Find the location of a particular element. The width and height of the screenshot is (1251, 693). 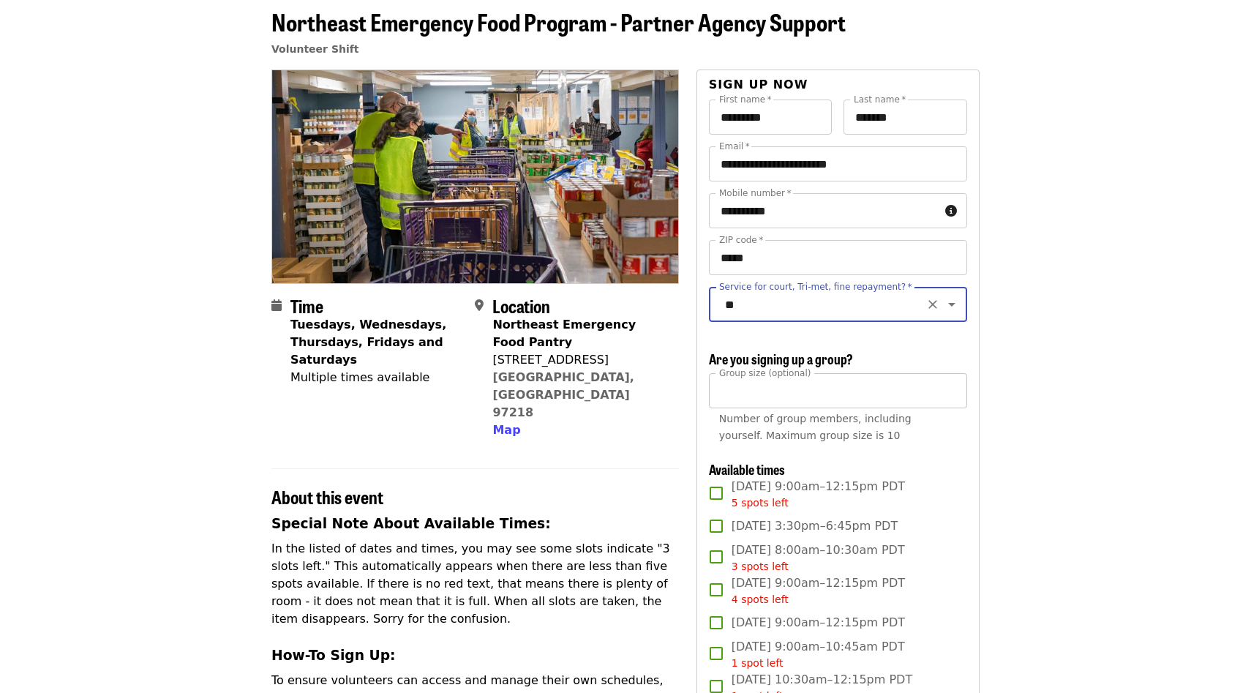

i: calendar icon is located at coordinates (277, 305).